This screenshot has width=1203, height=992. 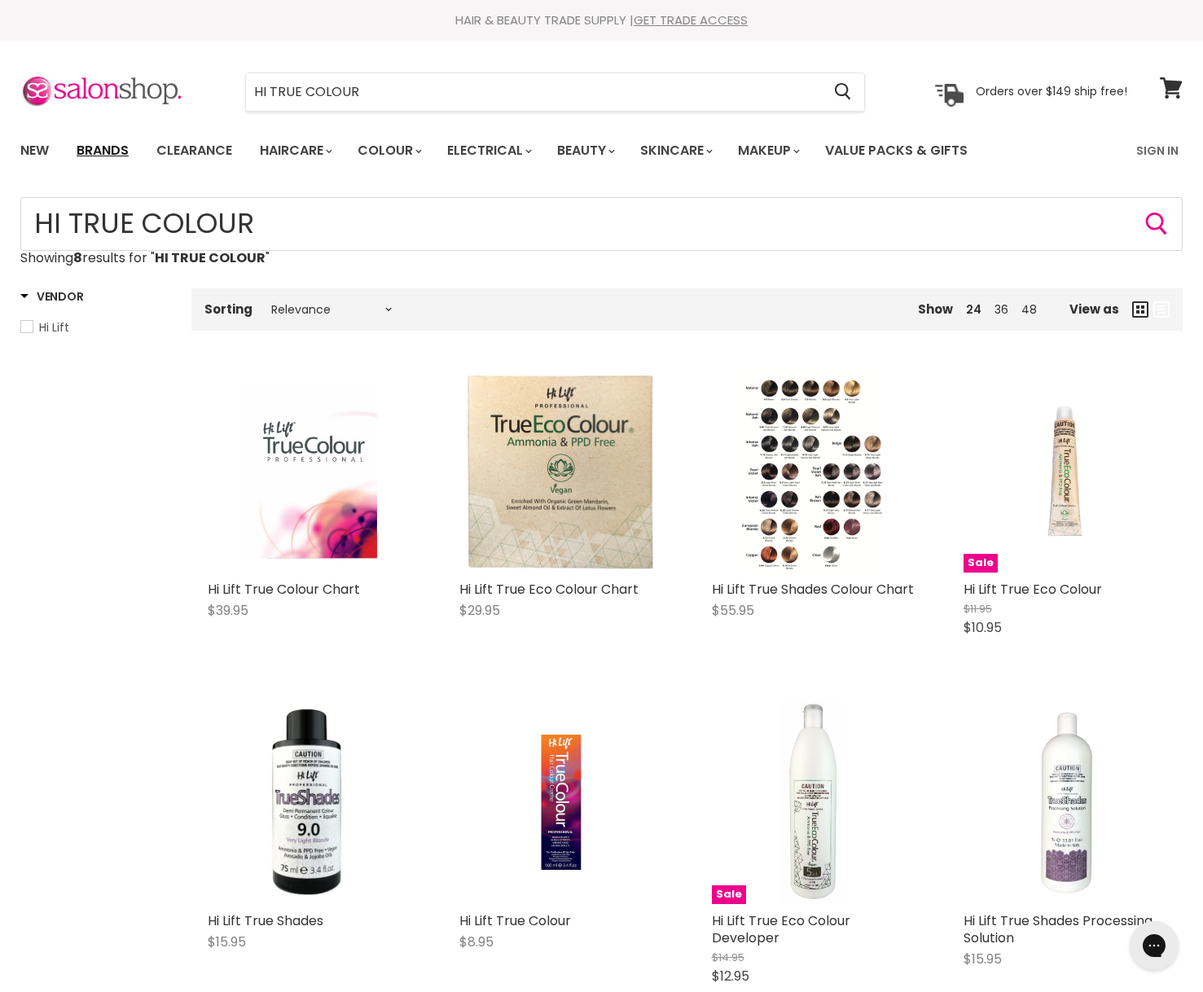 What do you see at coordinates (34, 151) in the screenshot?
I see `a: New` at bounding box center [34, 151].